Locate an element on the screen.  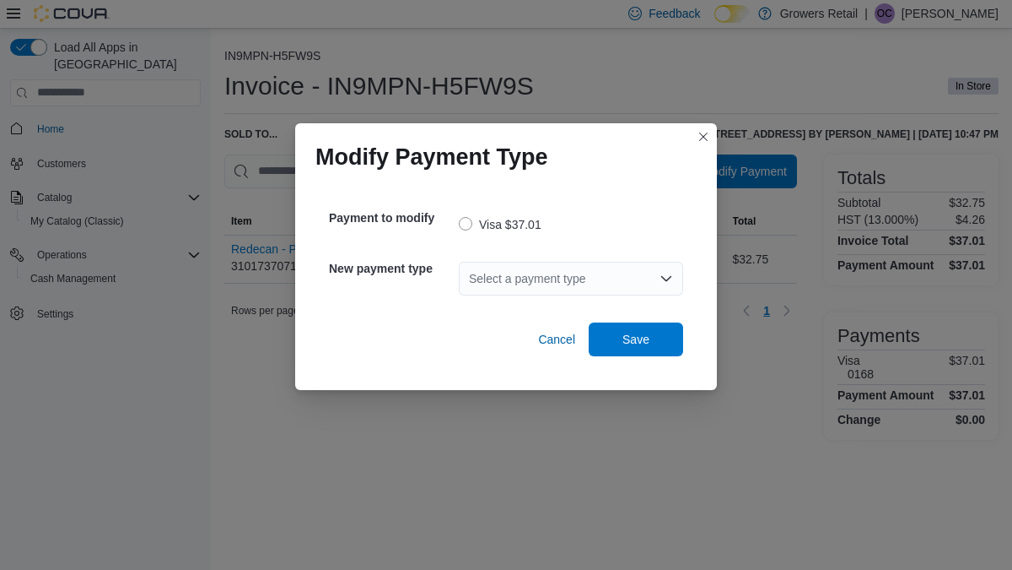
label: Visa $37.01 is located at coordinates (500, 224).